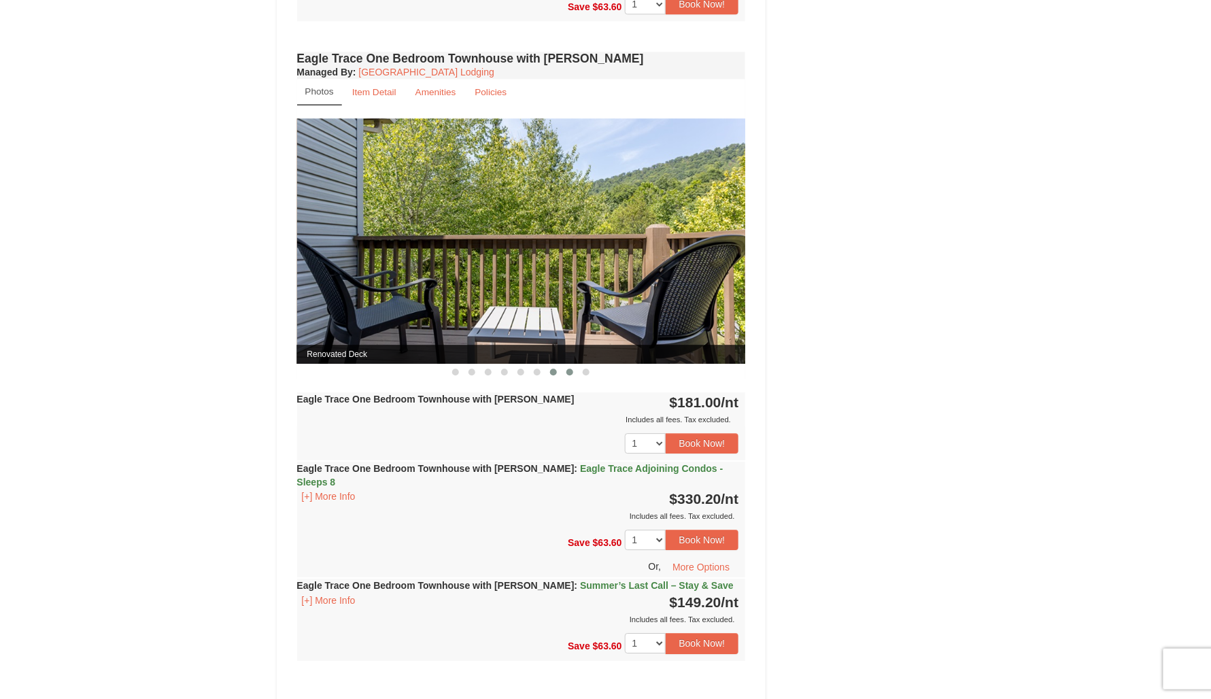  I want to click on small: Amenities, so click(436, 92).